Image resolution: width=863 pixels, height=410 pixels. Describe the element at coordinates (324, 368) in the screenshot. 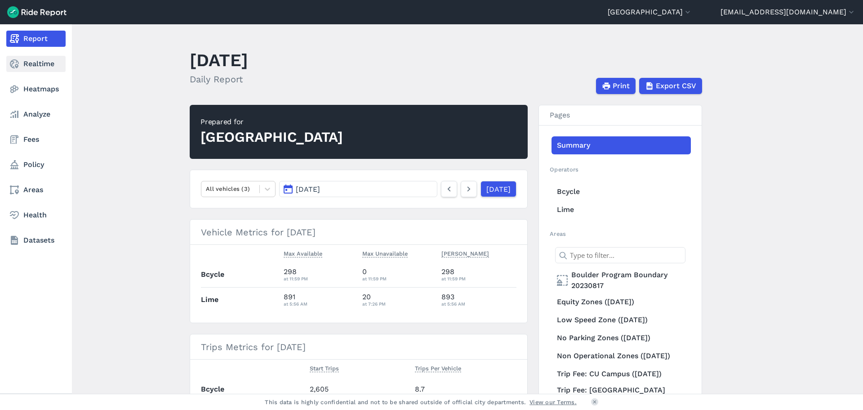

I see `button: Start Trips` at that location.